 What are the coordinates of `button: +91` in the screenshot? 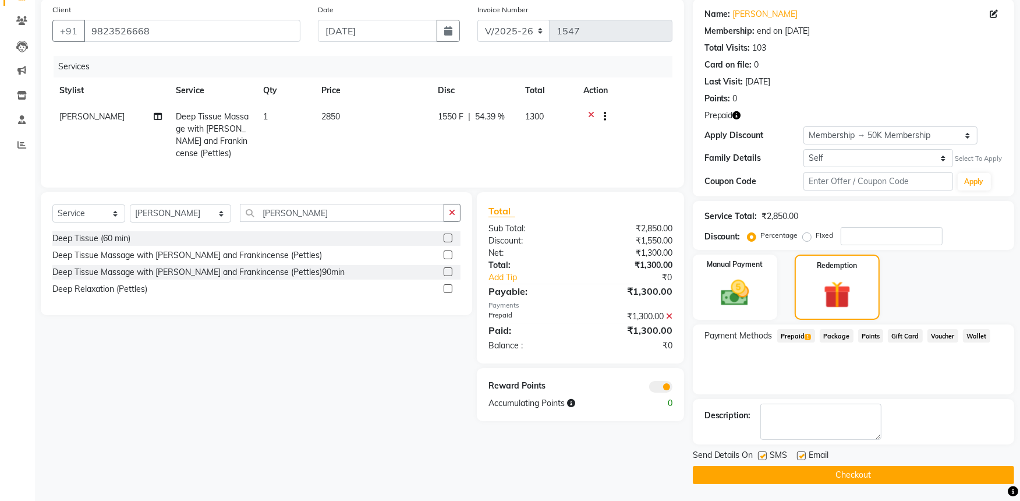 It's located at (69, 31).